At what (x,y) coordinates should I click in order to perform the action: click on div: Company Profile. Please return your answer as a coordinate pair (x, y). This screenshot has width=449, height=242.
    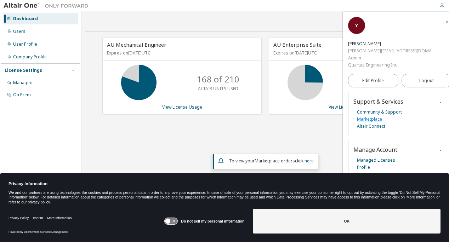
    Looking at the image, I should click on (30, 57).